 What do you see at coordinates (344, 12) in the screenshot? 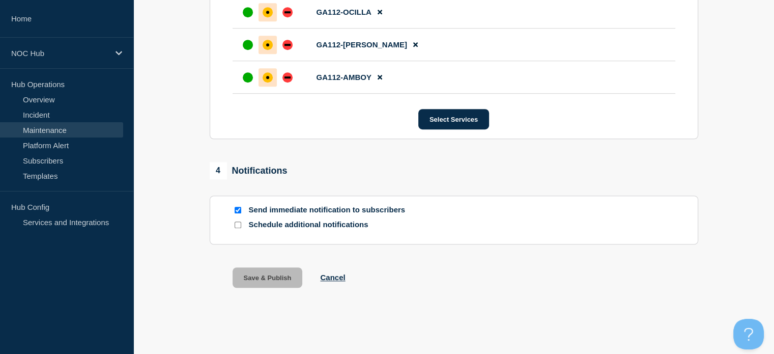
I see `span: GA112-OCILLA` at bounding box center [344, 12].